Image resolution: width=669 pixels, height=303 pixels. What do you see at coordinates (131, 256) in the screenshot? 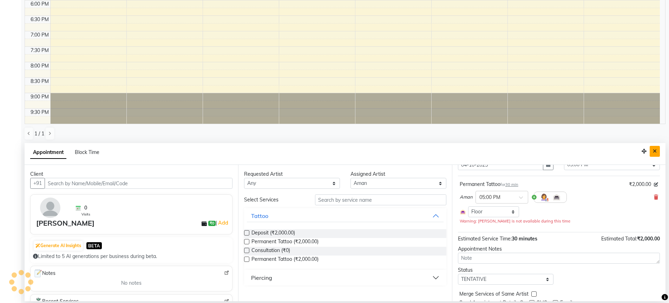
I see `div: Limited to 5 AI generations per business during beta.` at bounding box center [131, 256].